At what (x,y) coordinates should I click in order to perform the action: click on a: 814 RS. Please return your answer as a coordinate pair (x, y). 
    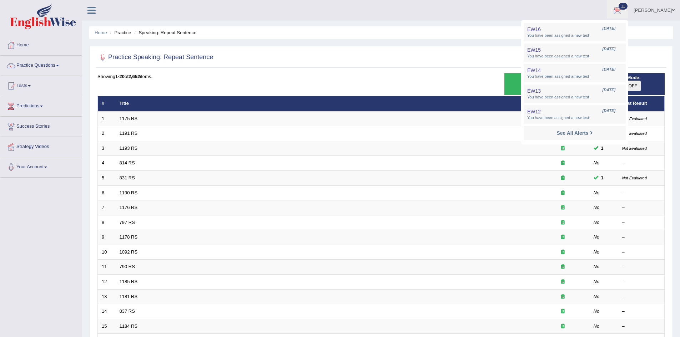
    Looking at the image, I should click on (127, 163).